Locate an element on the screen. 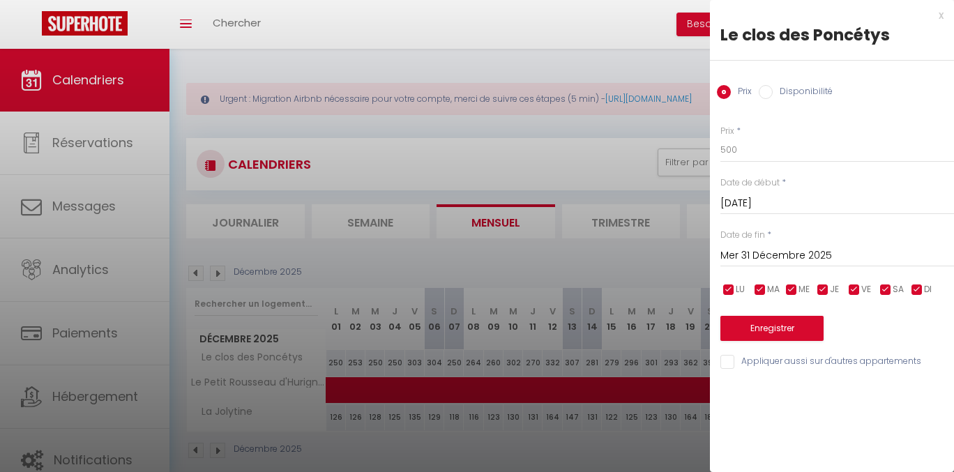 The height and width of the screenshot is (472, 954). span: LU is located at coordinates (740, 289).